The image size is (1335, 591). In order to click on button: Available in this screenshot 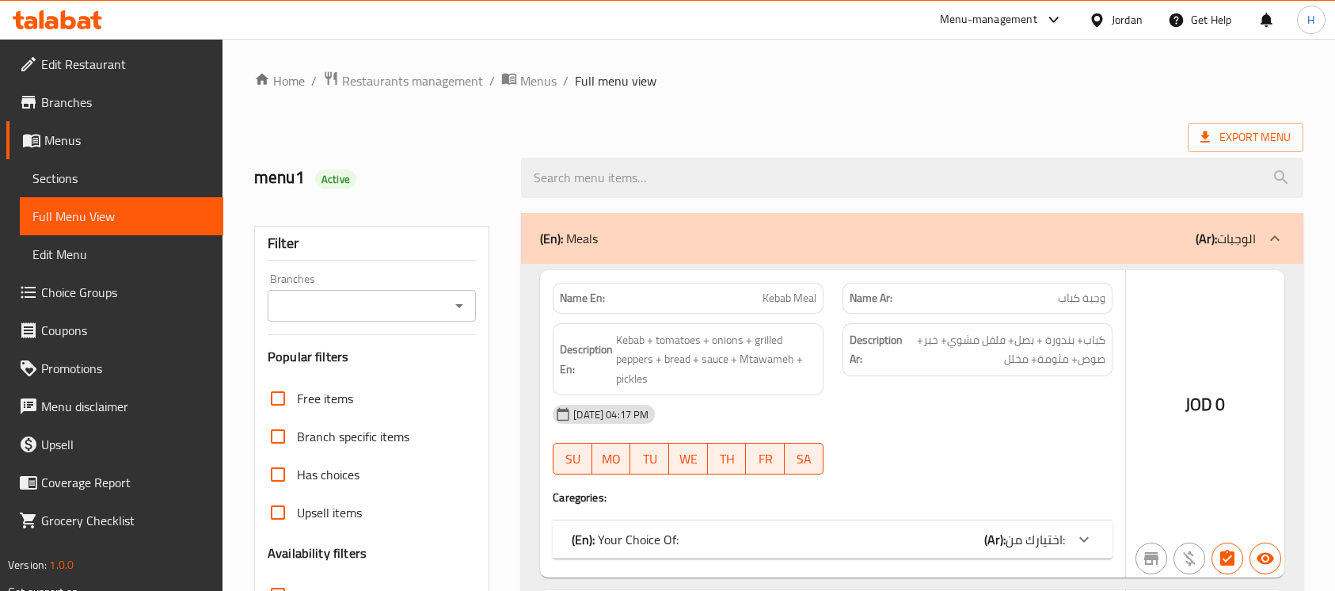, I will do `click(1265, 558)`.